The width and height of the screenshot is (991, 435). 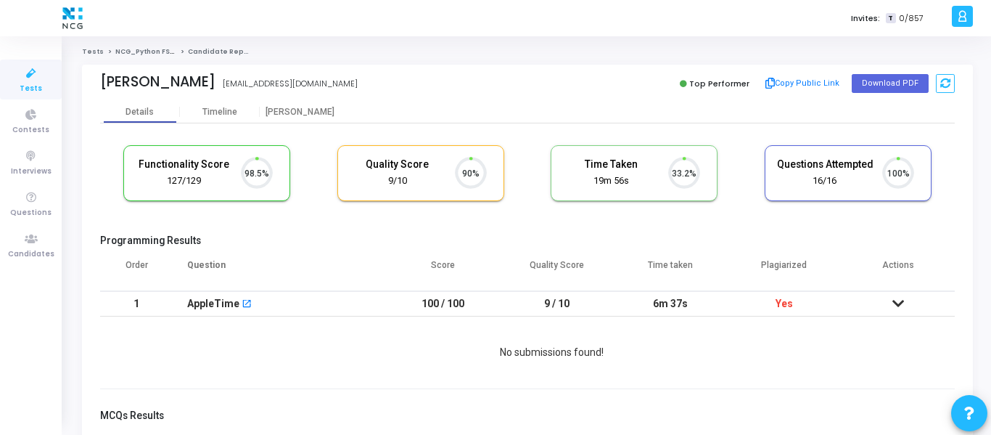 I want to click on h5: Questions Attempted, so click(x=825, y=164).